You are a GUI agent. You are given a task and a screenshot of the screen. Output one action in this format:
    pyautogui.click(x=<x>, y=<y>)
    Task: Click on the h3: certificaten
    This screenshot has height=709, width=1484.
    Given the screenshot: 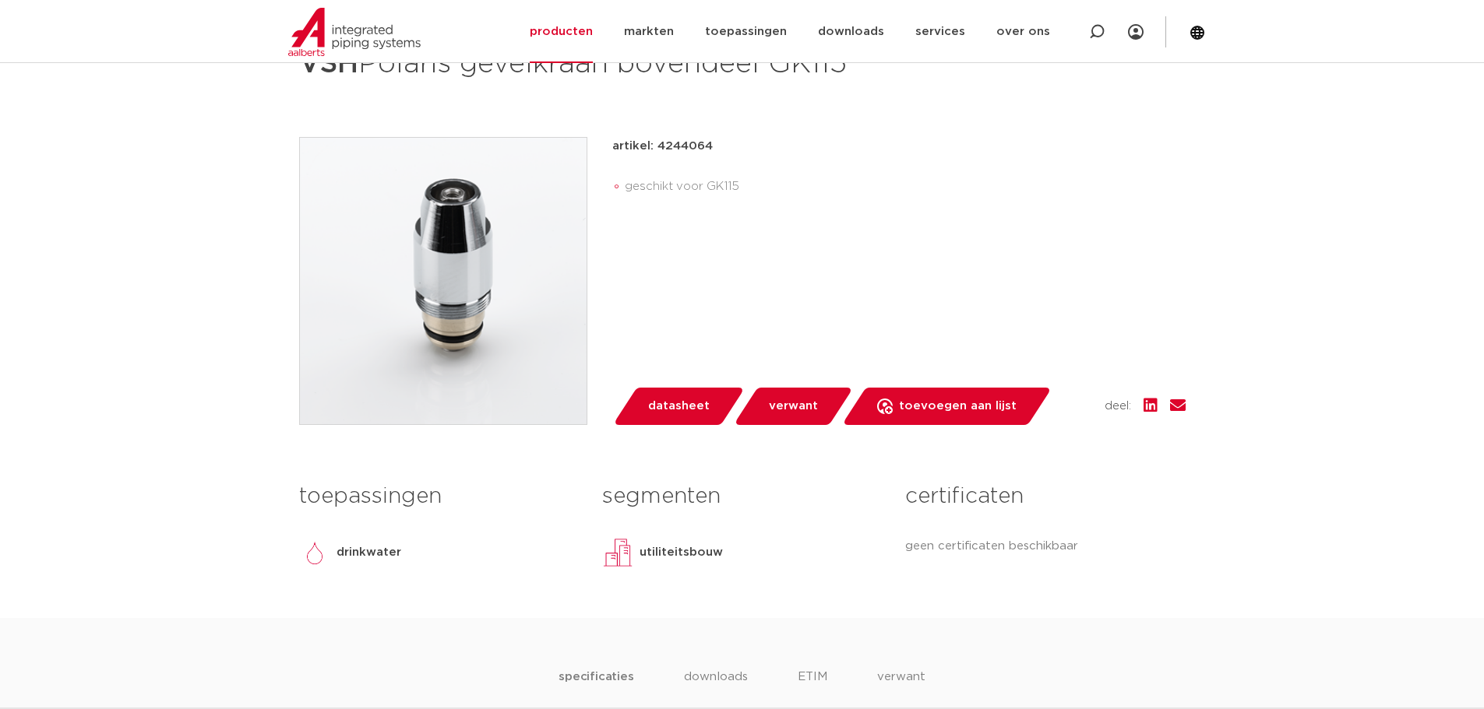 What is the action you would take?
    pyautogui.click(x=1044, y=497)
    